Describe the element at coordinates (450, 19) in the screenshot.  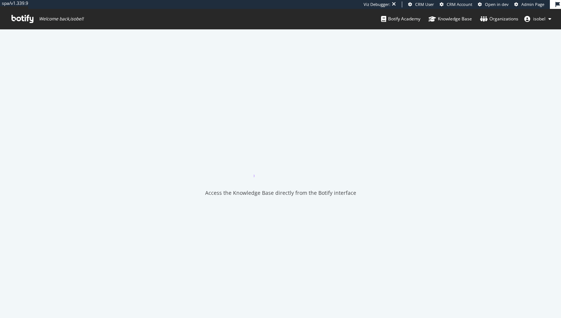
I see `a: Knowledge Base` at that location.